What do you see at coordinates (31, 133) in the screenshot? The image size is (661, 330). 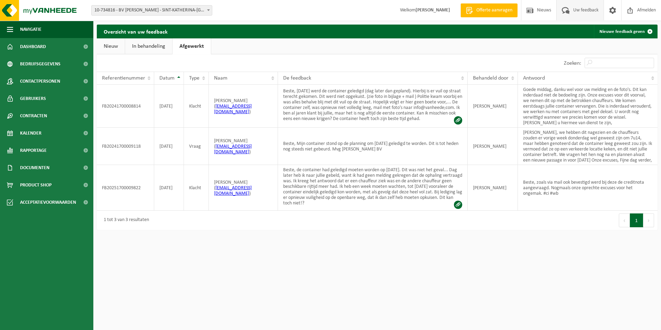 I see `span: Kalender` at bounding box center [31, 133].